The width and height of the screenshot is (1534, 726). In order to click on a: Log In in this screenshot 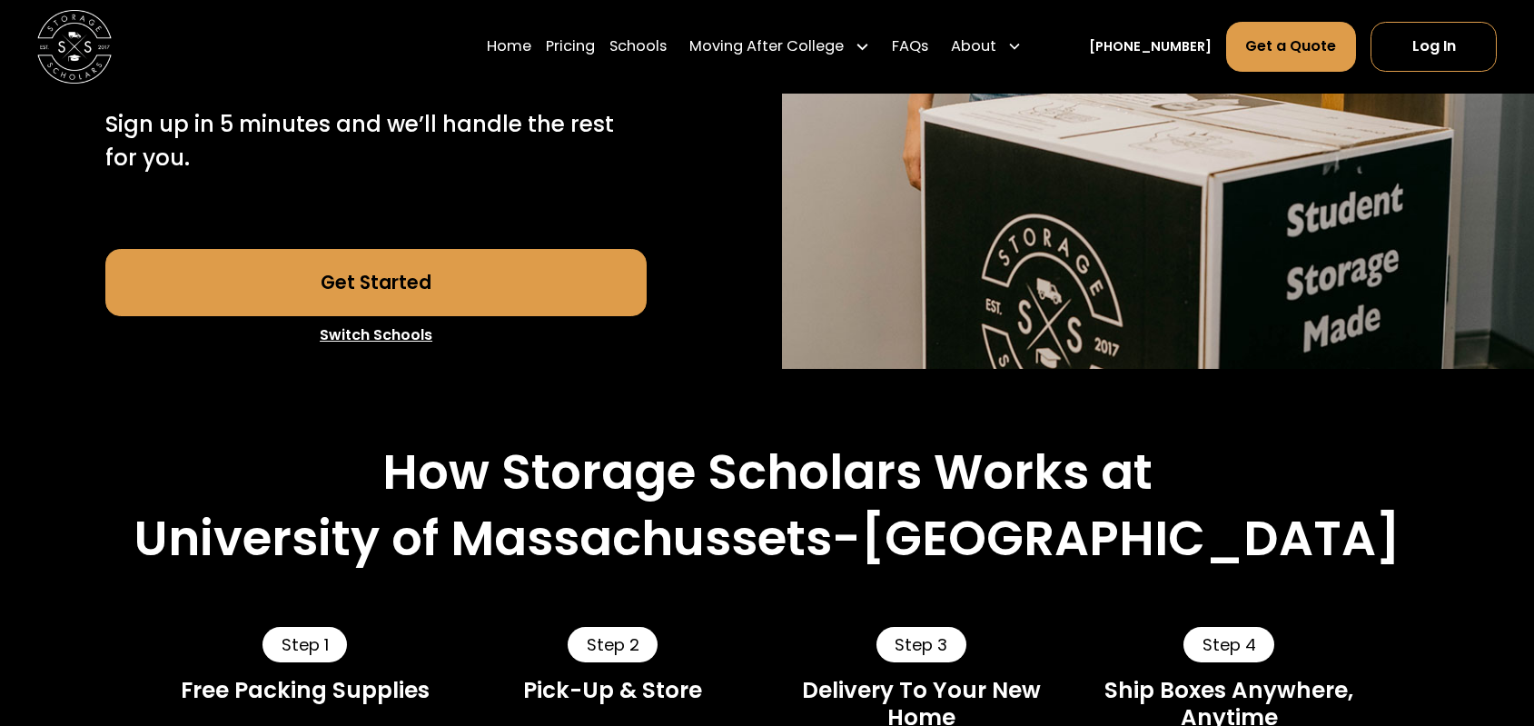, I will do `click(1433, 46)`.